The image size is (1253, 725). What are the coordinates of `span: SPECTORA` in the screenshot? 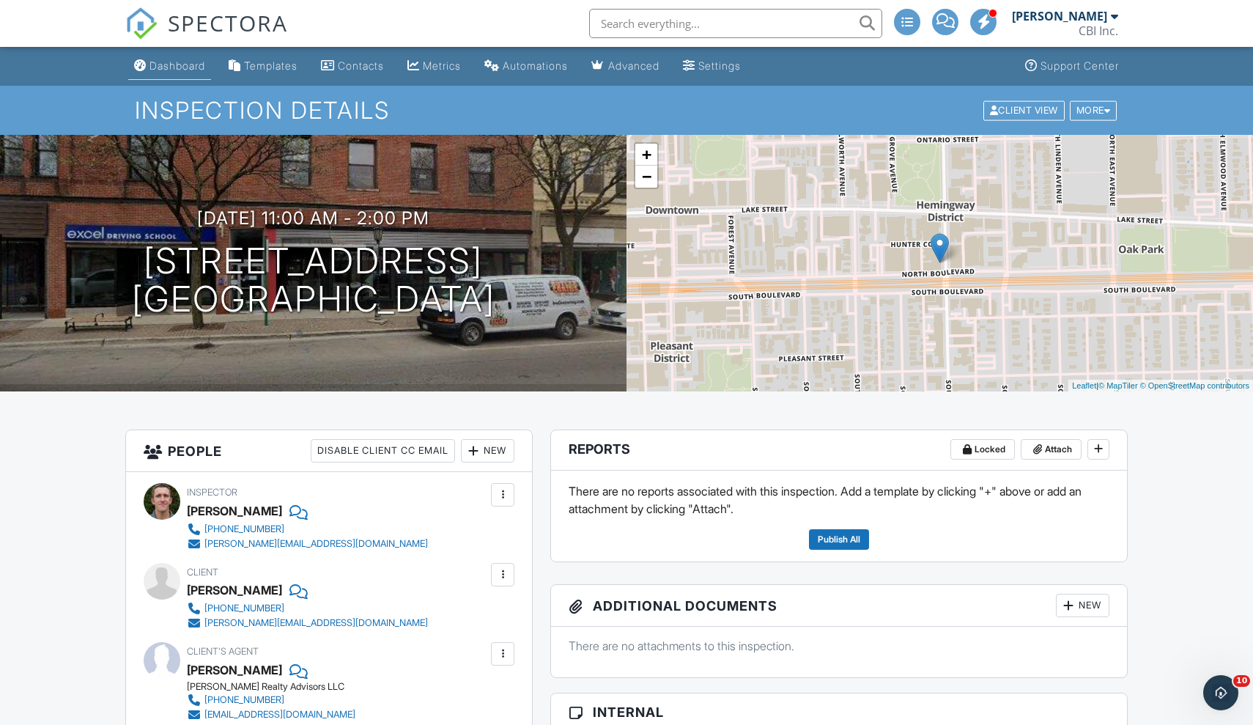 It's located at (228, 23).